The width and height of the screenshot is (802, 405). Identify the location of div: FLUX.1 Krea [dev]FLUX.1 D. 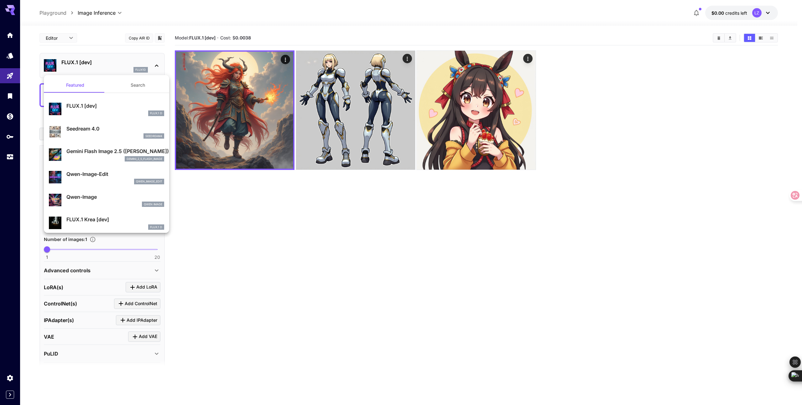
(106, 223).